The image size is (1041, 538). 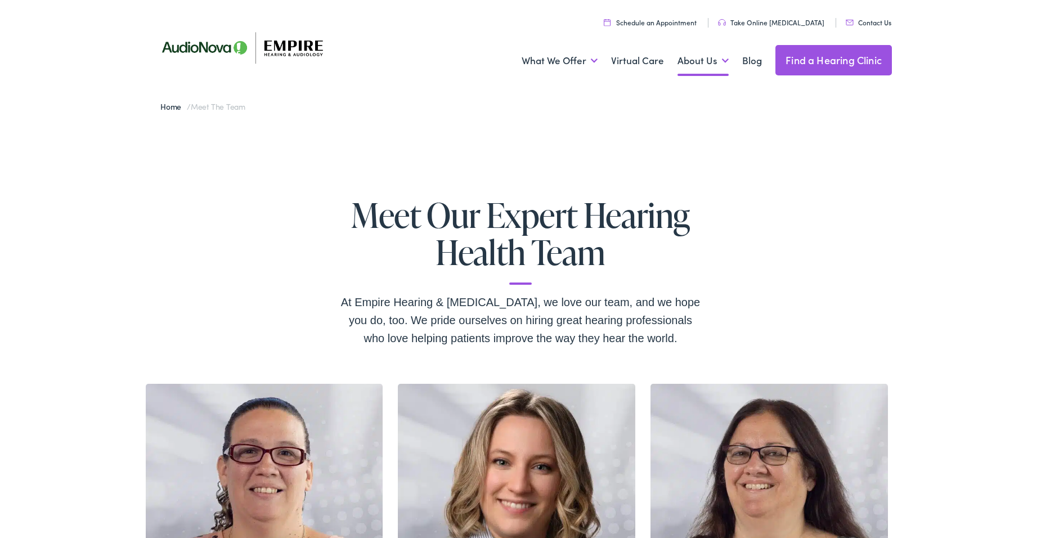 What do you see at coordinates (637, 61) in the screenshot?
I see `a: Virtual Care` at bounding box center [637, 61].